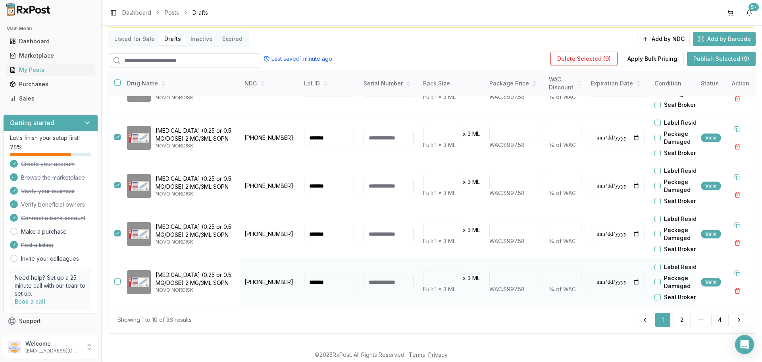  What do you see at coordinates (514, 83) in the screenshot?
I see `div: Package Price` at bounding box center [514, 83].